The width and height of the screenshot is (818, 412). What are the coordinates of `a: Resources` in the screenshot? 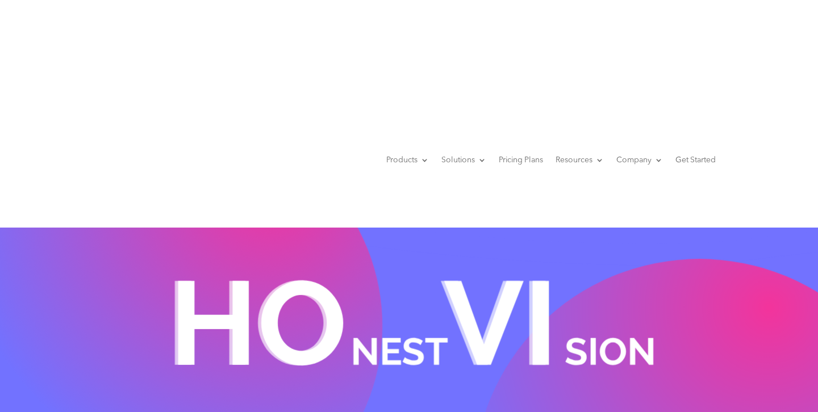 It's located at (580, 160).